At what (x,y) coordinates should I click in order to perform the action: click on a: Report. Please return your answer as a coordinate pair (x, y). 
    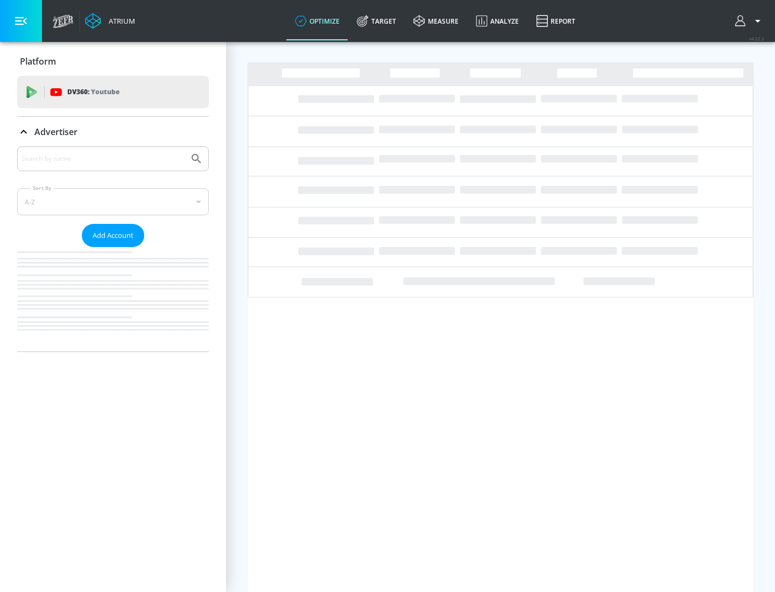
    Looking at the image, I should click on (556, 21).